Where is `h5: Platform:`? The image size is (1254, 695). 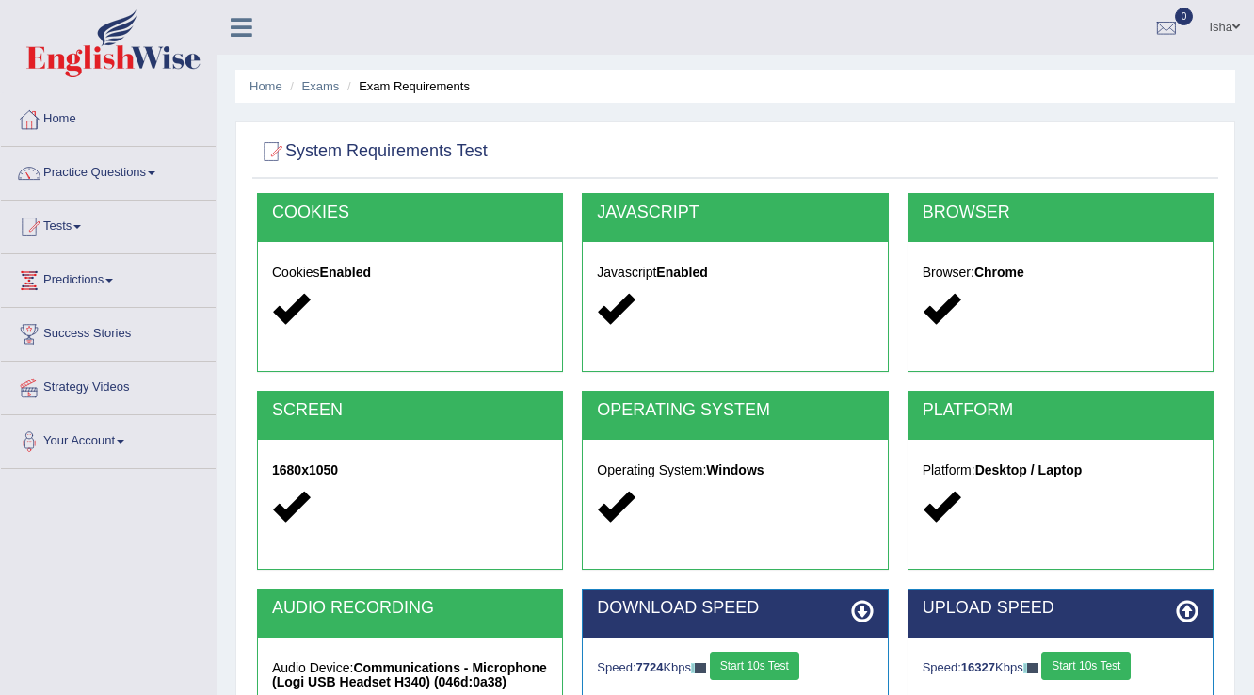 h5: Platform: is located at coordinates (1060, 470).